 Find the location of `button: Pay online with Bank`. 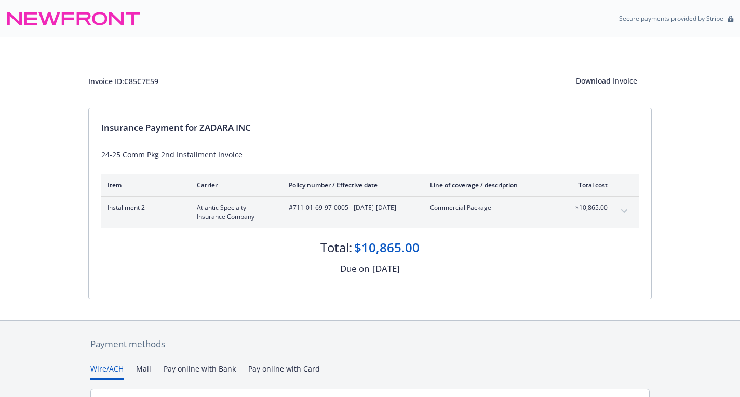

button: Pay online with Bank is located at coordinates (199, 372).